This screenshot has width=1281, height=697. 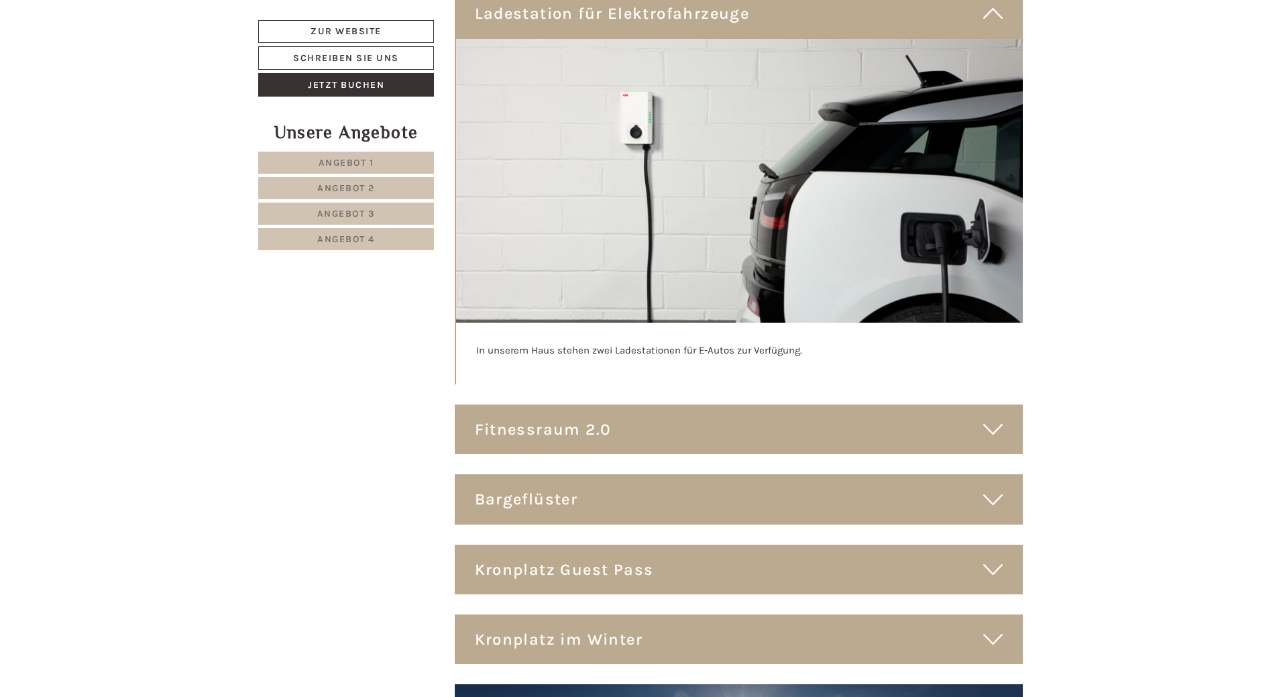 I want to click on div: Hotel B&B Feldmessner, so click(x=119, y=44).